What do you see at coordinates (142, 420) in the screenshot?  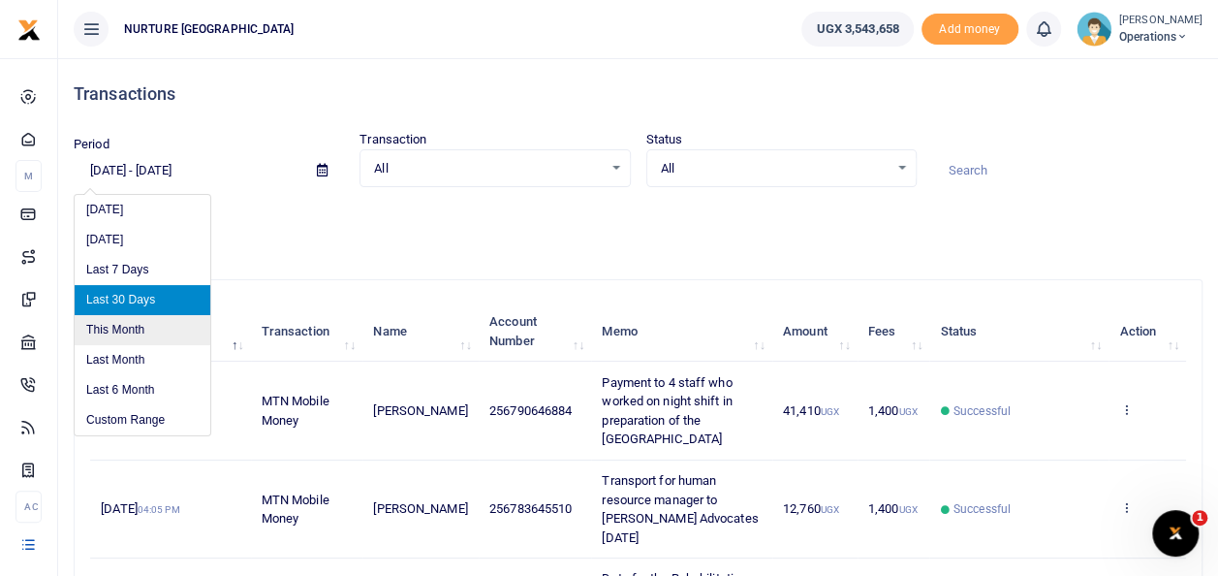 I see `li: Custom Range` at bounding box center [142, 420].